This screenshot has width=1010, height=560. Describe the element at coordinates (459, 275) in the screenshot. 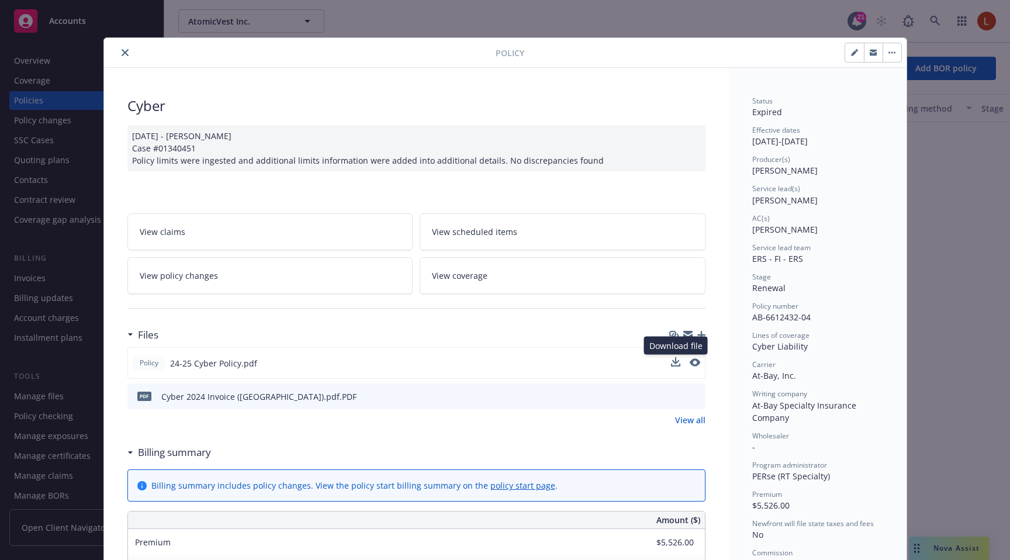

I see `span: View coverage` at that location.